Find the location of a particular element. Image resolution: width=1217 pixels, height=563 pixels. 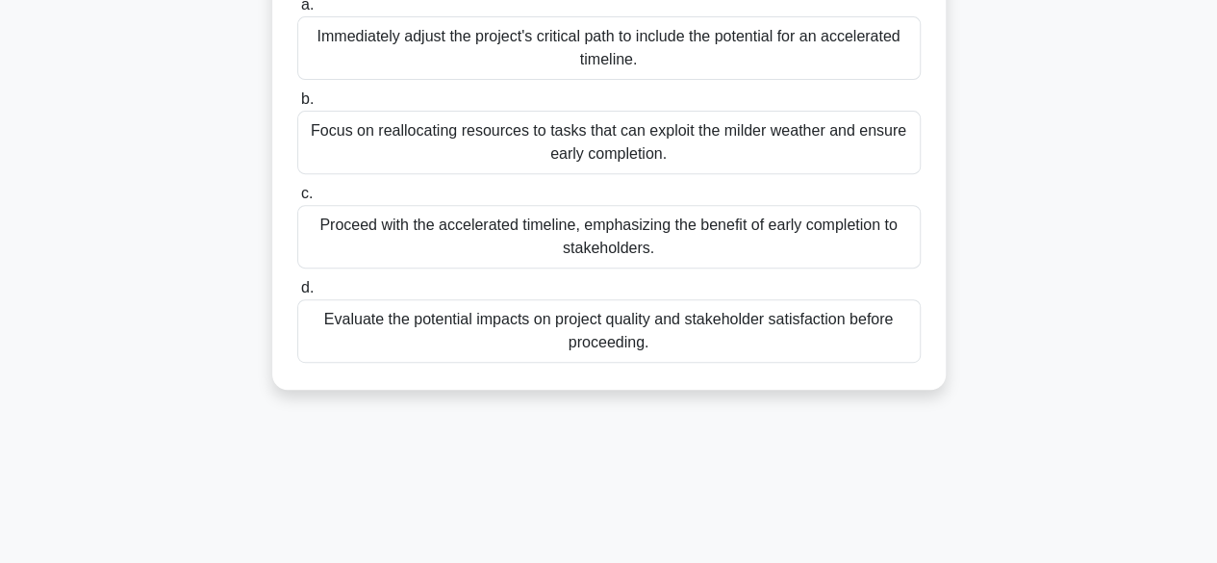

span: c. is located at coordinates (307, 192).